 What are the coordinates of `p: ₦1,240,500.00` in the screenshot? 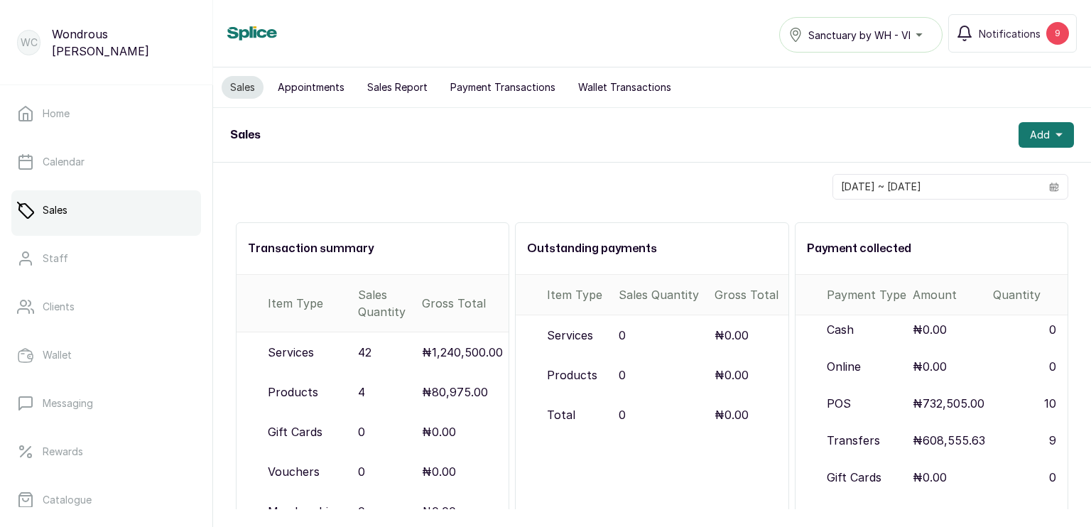 It's located at (462, 352).